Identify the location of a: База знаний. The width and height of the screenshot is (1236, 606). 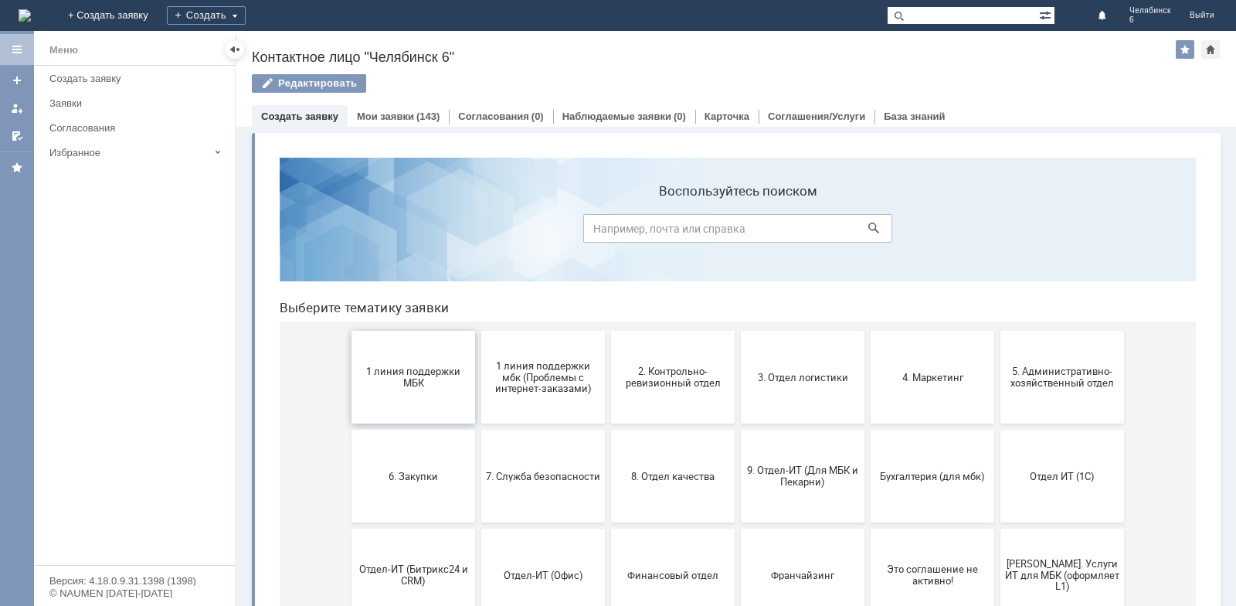
(914, 116).